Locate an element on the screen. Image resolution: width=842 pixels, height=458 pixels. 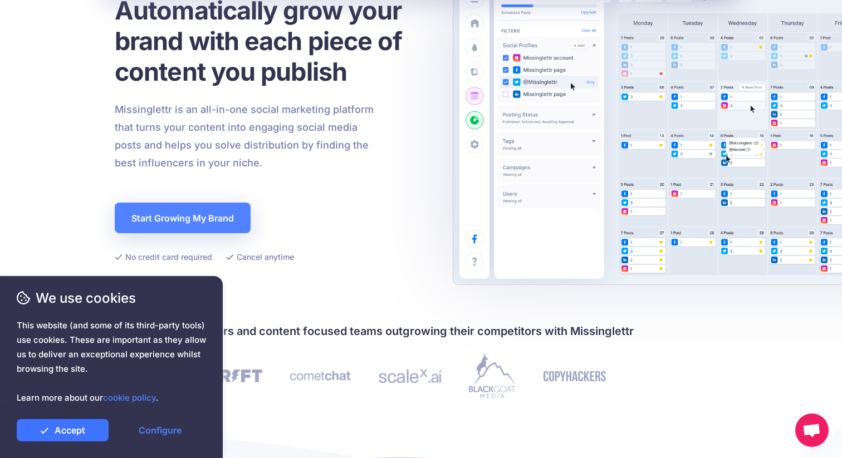
a: Accept is located at coordinates (62, 431).